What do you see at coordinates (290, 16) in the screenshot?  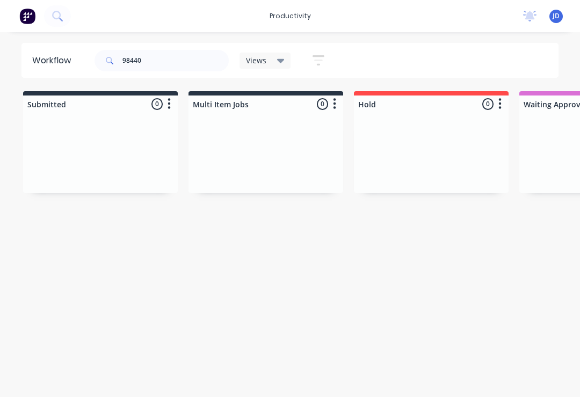 I see `div: productivity` at bounding box center [290, 16].